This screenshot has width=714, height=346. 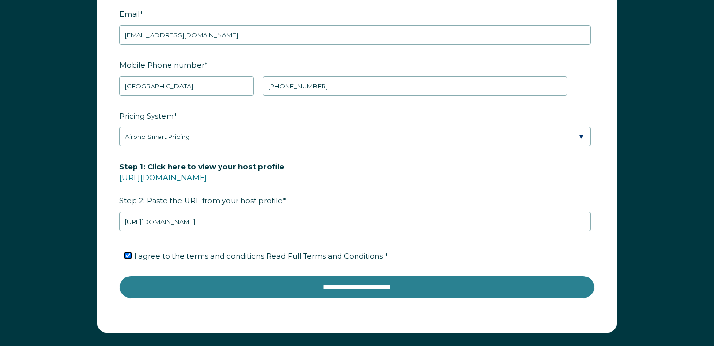 I want to click on span: Mobile Phone number, so click(x=162, y=65).